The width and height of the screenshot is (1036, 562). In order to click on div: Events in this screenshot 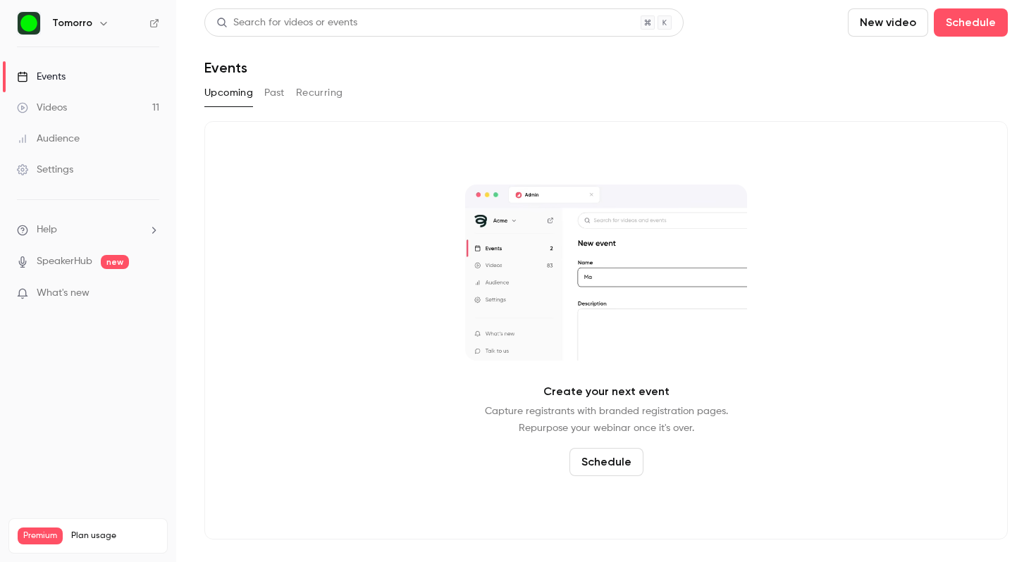, I will do `click(41, 77)`.